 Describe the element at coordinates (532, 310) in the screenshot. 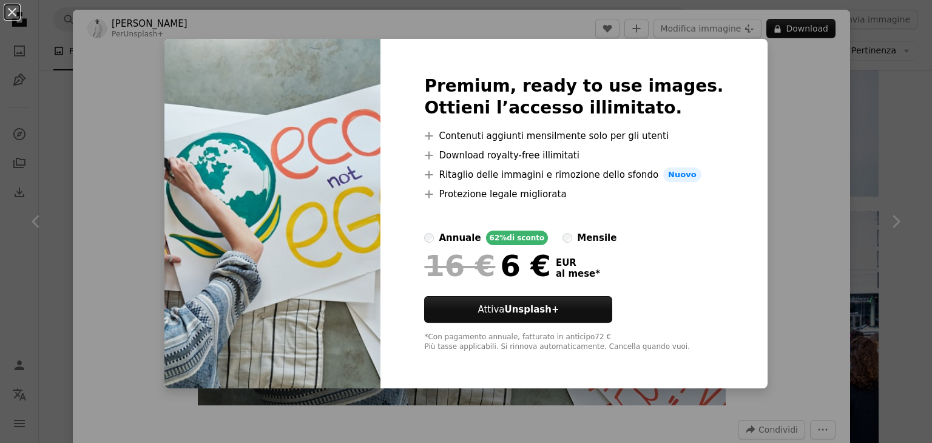

I see `strong: Unsplash+` at that location.